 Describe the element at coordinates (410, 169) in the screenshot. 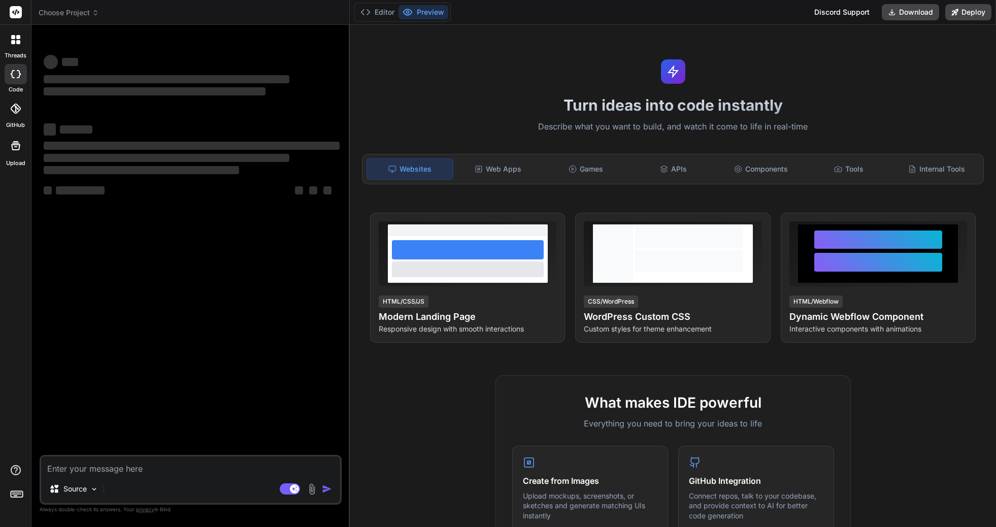

I see `div: Websites` at that location.